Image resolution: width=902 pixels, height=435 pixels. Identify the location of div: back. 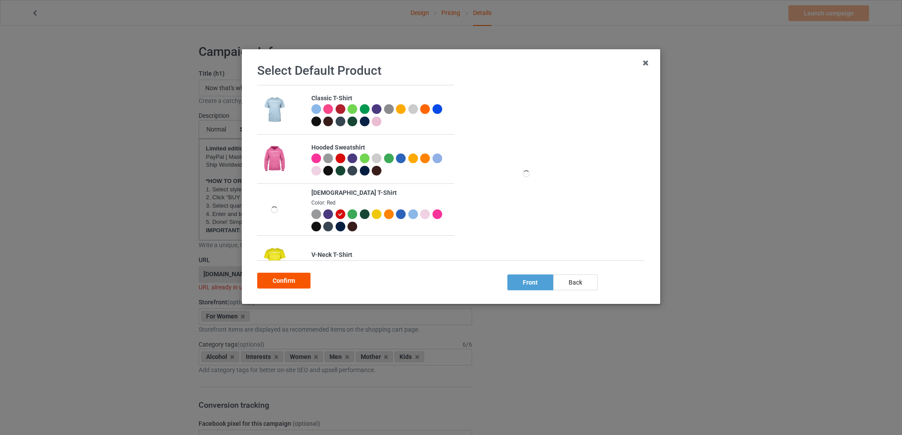
(575, 283).